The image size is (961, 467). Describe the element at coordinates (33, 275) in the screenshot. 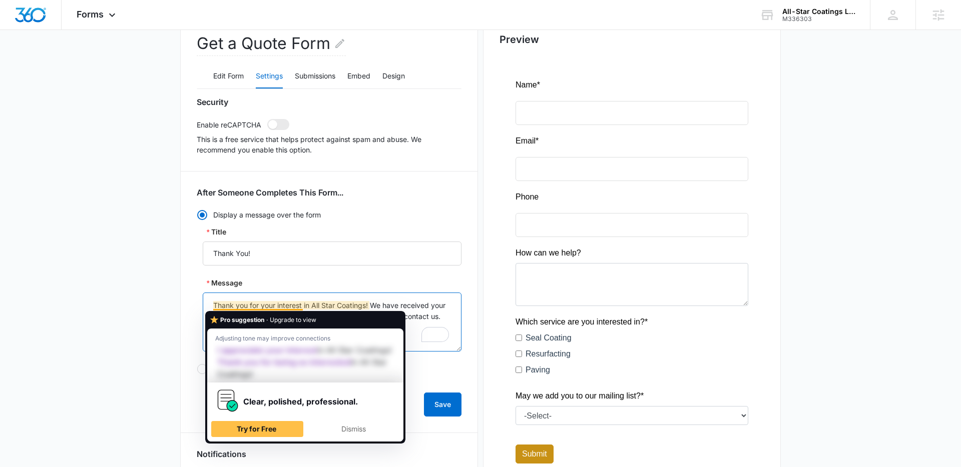

I see `label: Resurfacting` at that location.